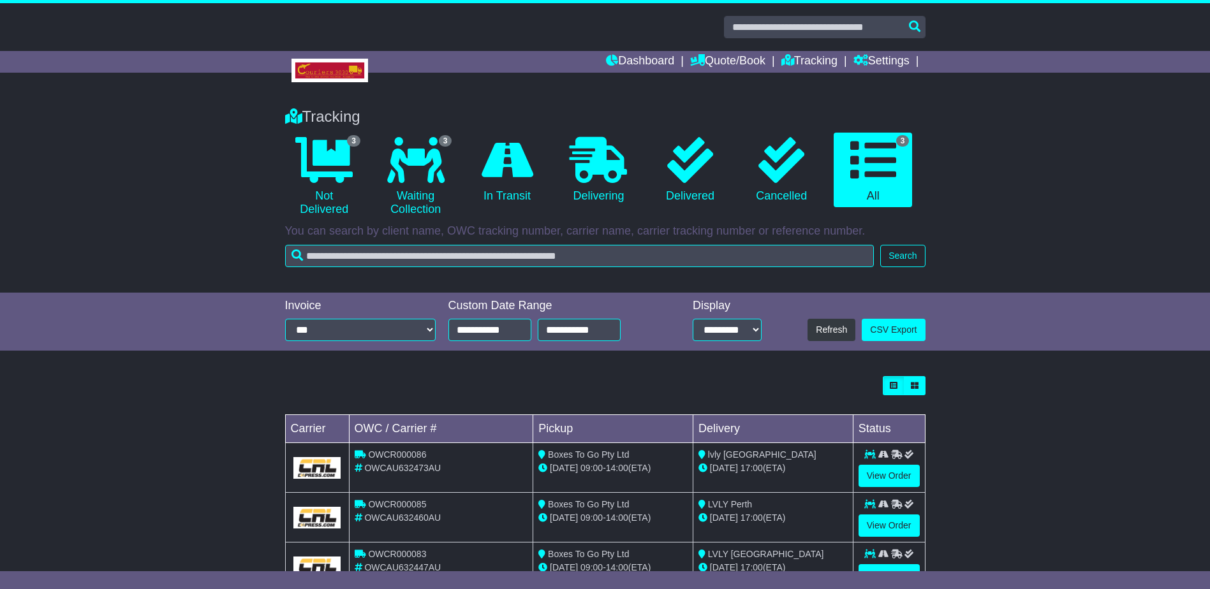  I want to click on span: OWCR000086, so click(397, 455).